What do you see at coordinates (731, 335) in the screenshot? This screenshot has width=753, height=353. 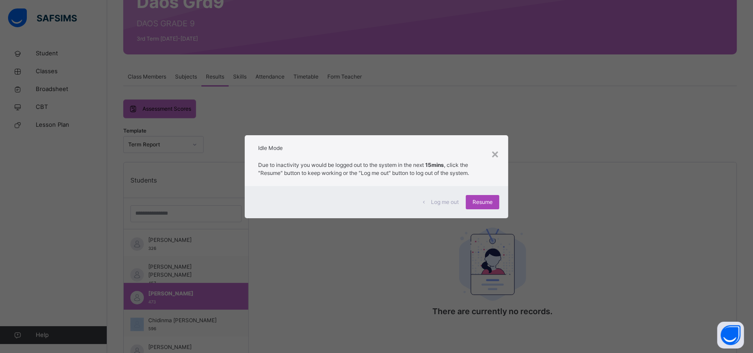 I see `button: Open asap` at bounding box center [731, 335].